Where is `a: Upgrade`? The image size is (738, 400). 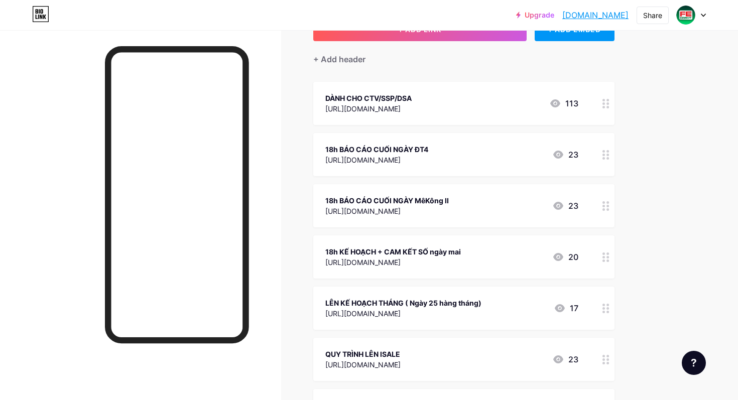
a: Upgrade is located at coordinates (535, 15).